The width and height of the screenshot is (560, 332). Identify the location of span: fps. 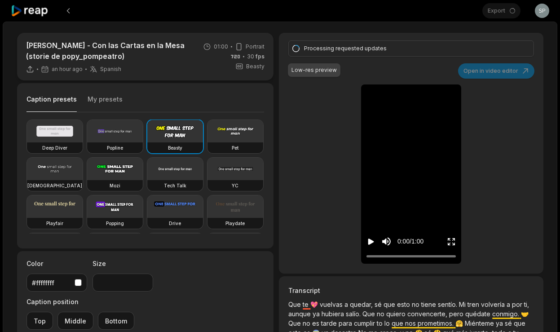
(260, 56).